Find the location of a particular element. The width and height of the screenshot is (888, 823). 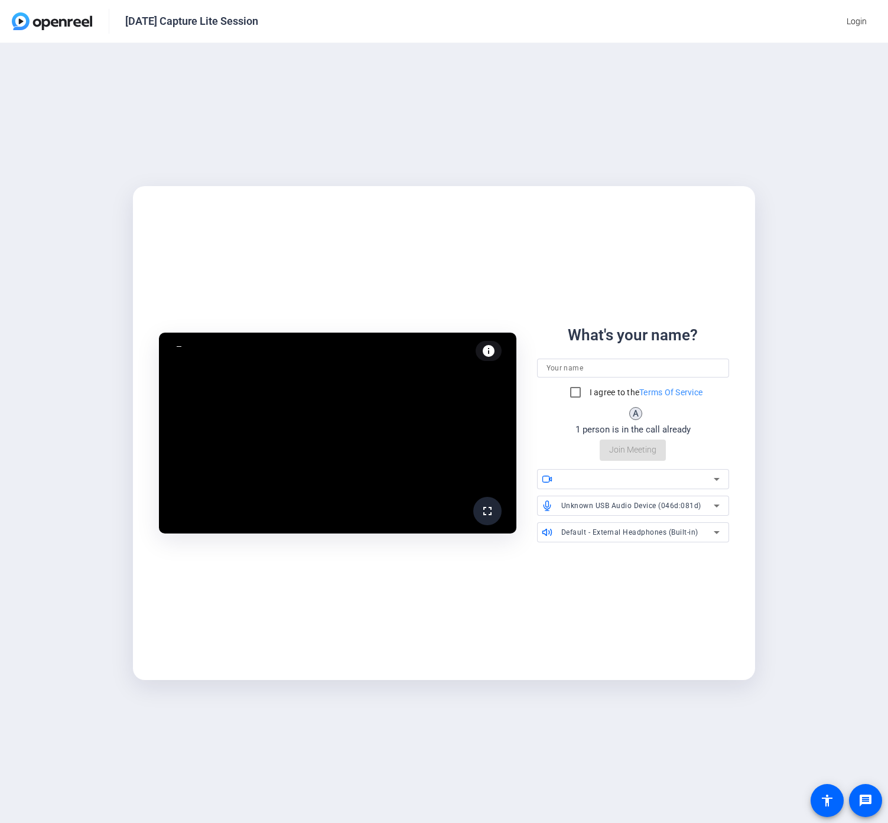

span: Default - External Headphones (Built-in) is located at coordinates (630, 532).